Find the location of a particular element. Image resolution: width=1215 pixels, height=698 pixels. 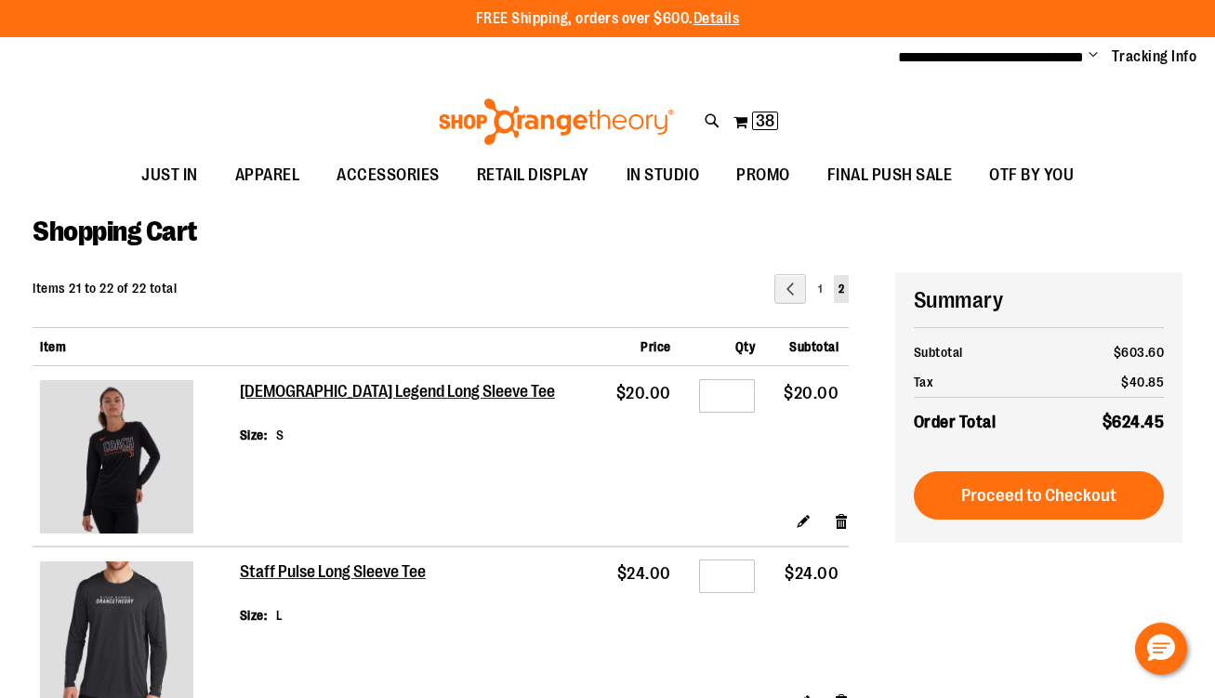

span: RETAIL DISPLAY is located at coordinates (533, 175).